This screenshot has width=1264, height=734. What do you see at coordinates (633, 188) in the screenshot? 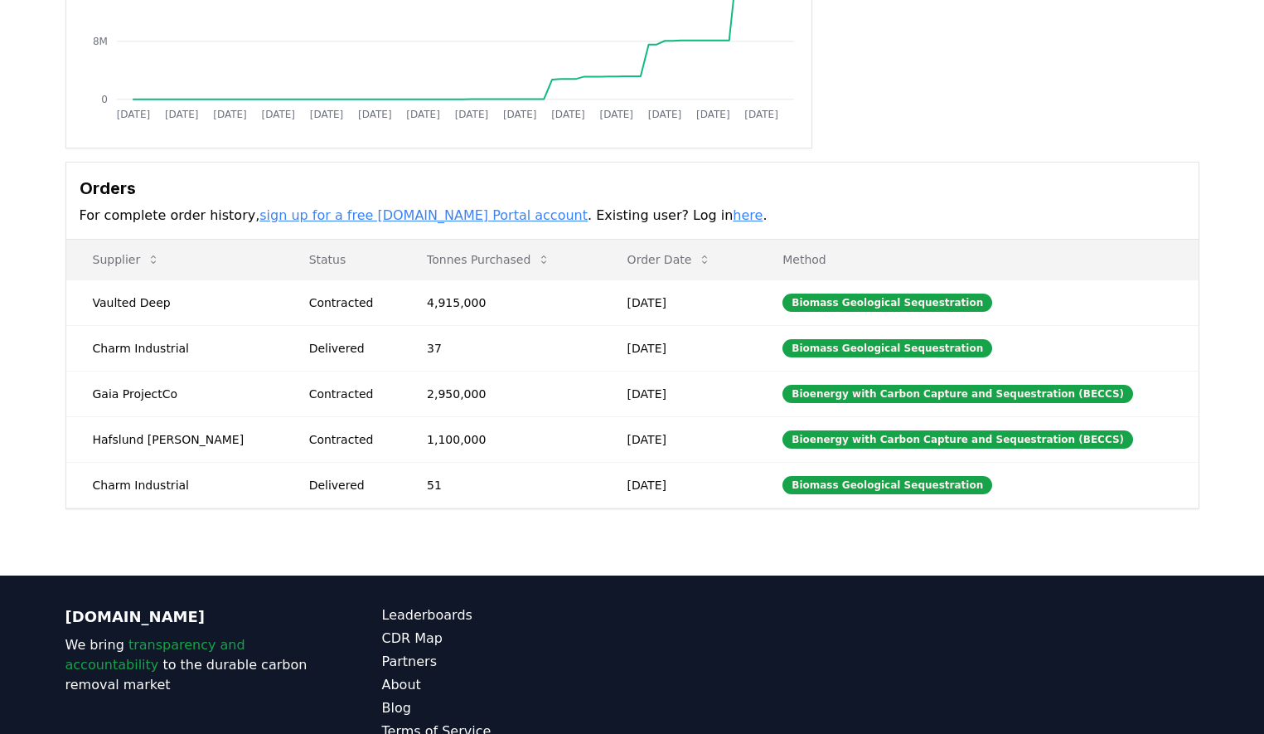
I see `h3: Orders` at bounding box center [633, 188].